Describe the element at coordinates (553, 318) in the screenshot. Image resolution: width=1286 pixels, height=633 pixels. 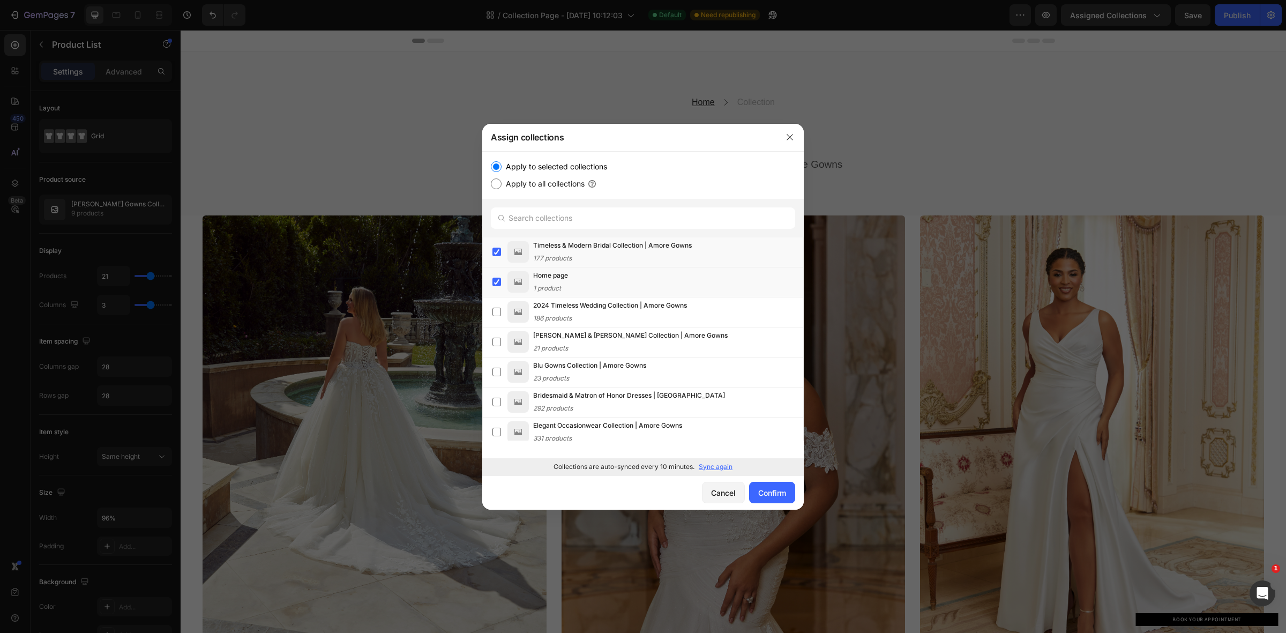
I see `span: 186 products` at that location.